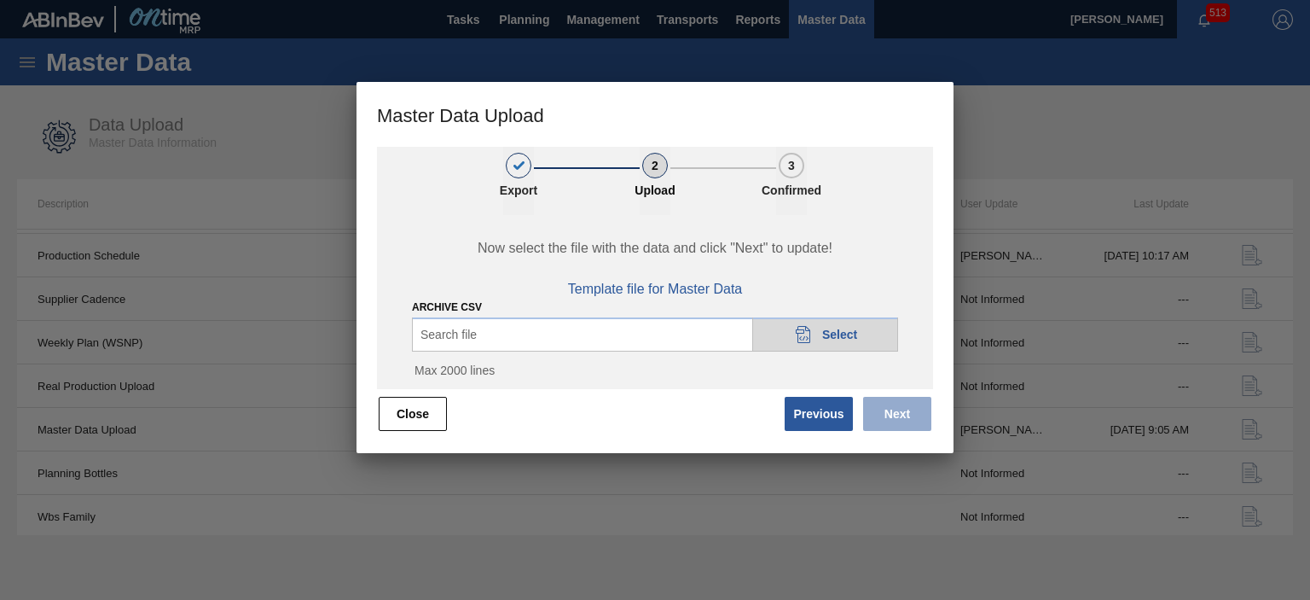 Image resolution: width=1310 pixels, height=600 pixels. Describe the element at coordinates (655, 289) in the screenshot. I see `span: Template file for Master Data` at that location.